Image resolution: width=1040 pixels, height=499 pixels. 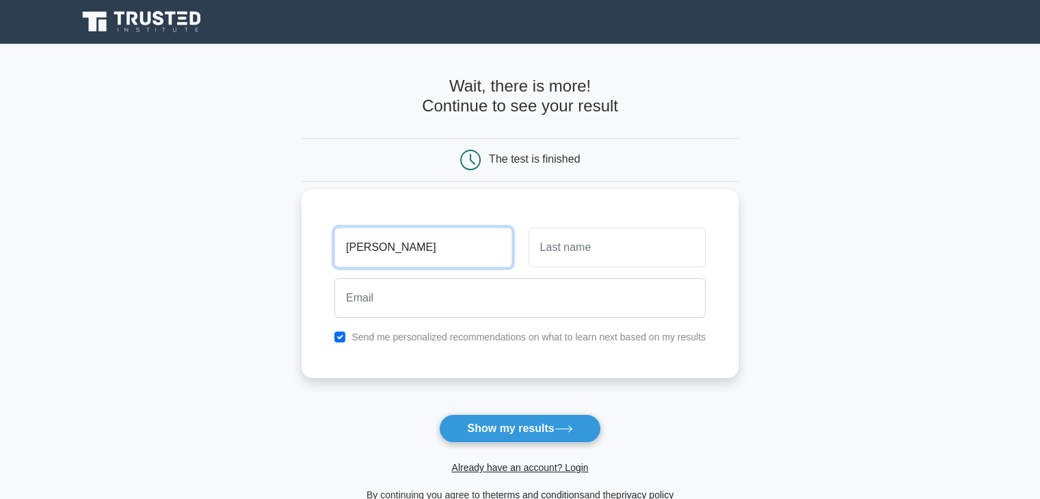 What do you see at coordinates (520, 298) in the screenshot?
I see `input: Email` at bounding box center [520, 298].